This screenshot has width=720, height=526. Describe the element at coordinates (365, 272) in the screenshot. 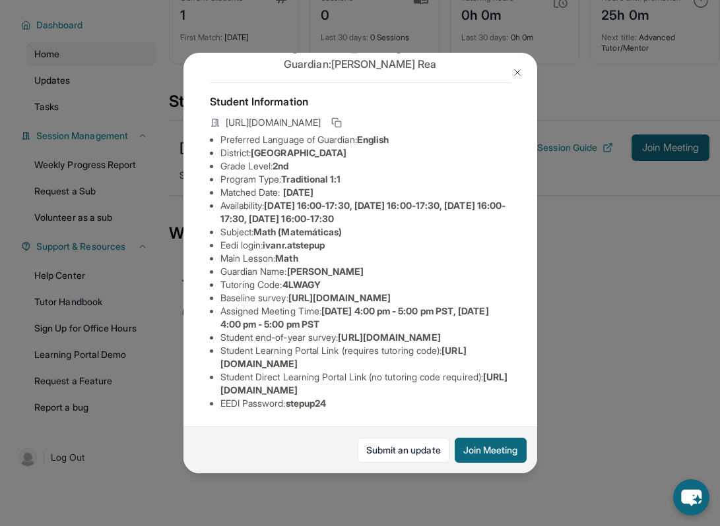

I see `li: Guardian Name :` at that location.